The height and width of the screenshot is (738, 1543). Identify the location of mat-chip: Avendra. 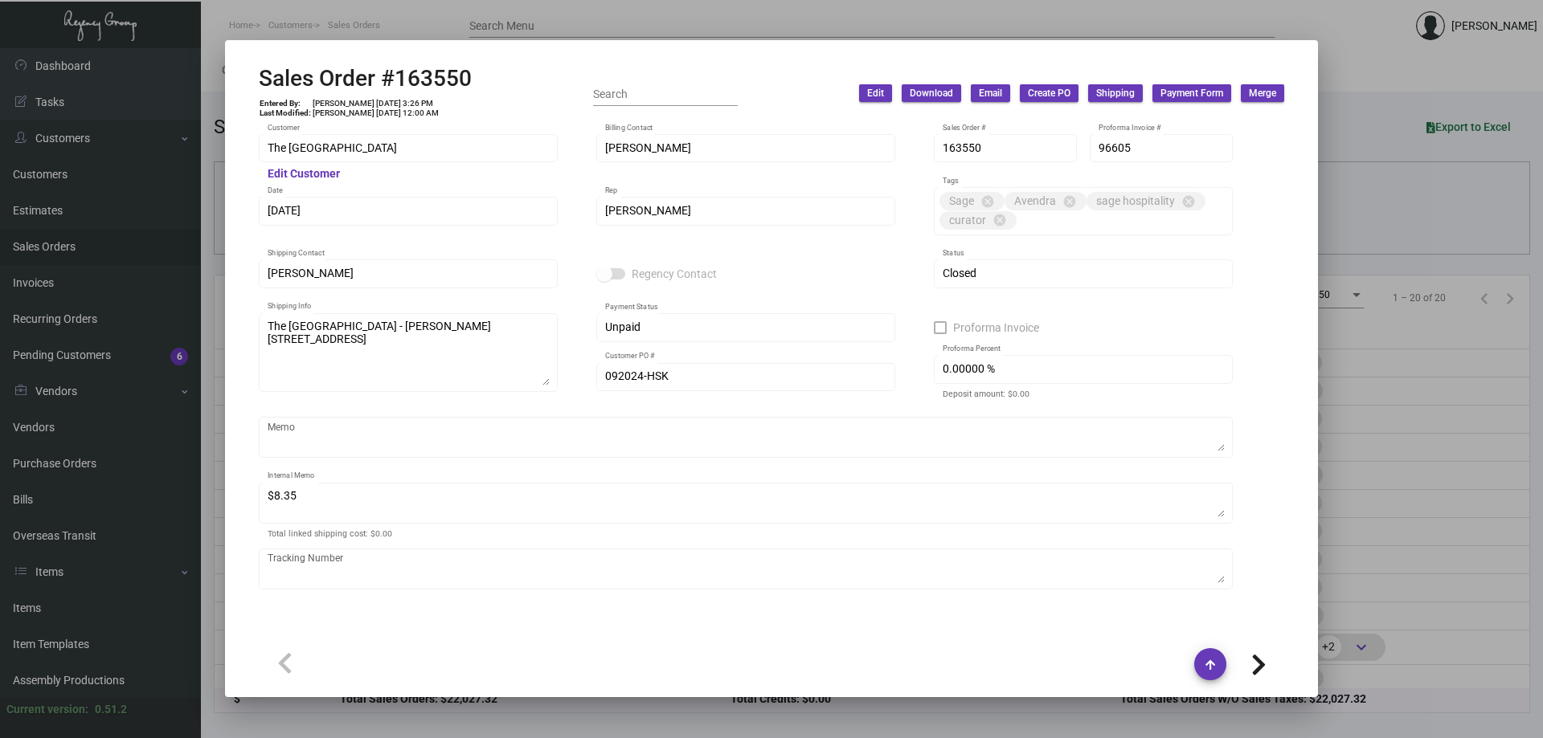
(1045, 201).